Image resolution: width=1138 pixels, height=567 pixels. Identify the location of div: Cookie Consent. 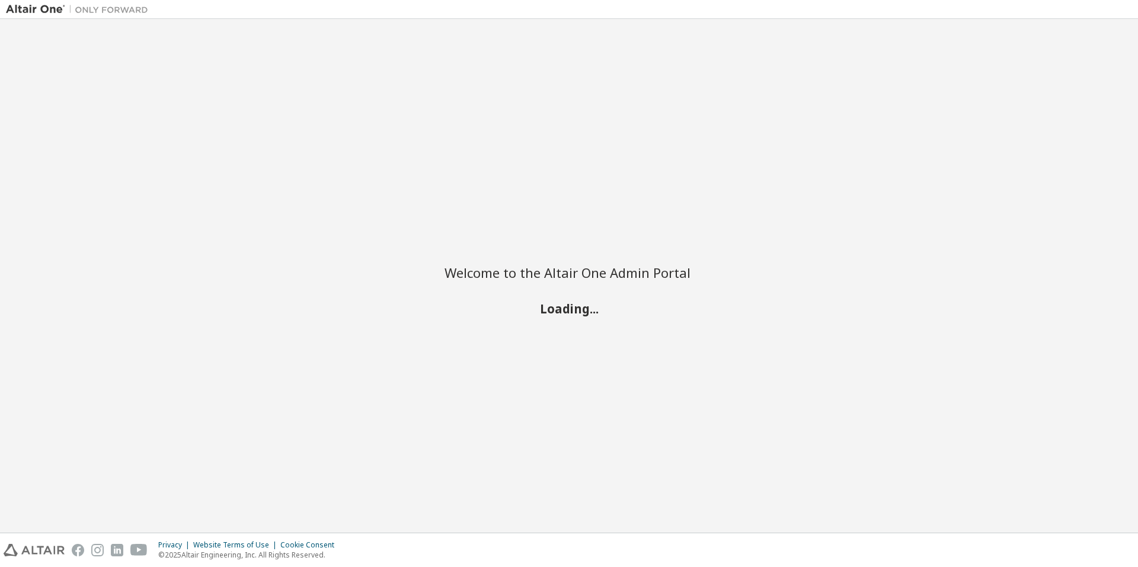
(311, 545).